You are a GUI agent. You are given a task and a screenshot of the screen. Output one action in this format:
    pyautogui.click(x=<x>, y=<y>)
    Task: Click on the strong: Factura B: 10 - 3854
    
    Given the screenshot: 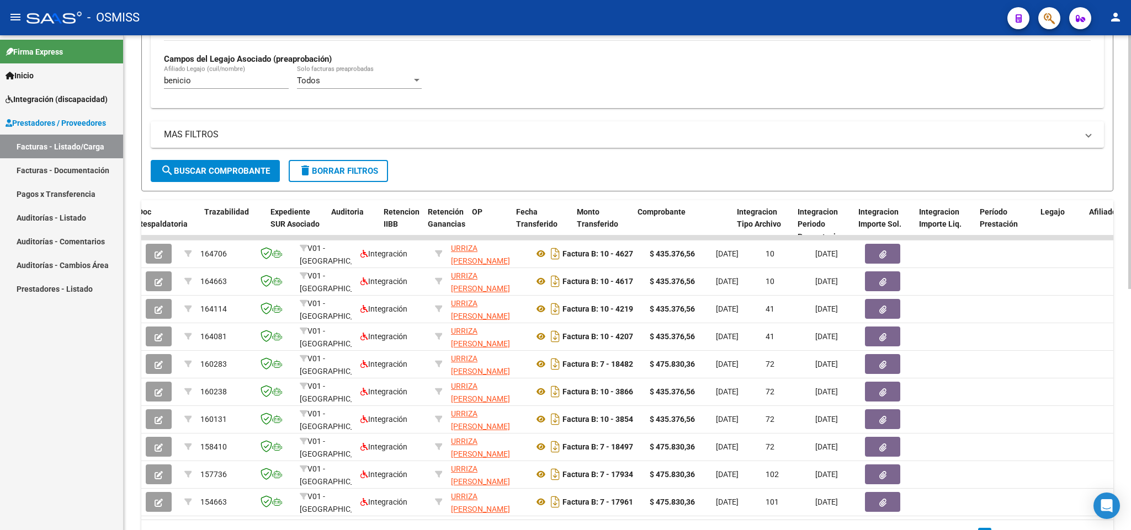 What is the action you would take?
    pyautogui.click(x=598, y=419)
    